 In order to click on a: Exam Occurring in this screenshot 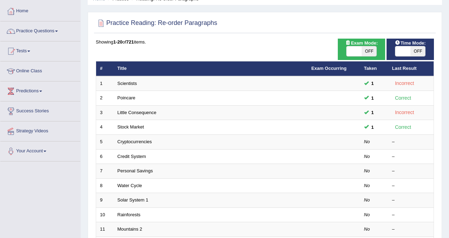, I will do `click(329, 68)`.